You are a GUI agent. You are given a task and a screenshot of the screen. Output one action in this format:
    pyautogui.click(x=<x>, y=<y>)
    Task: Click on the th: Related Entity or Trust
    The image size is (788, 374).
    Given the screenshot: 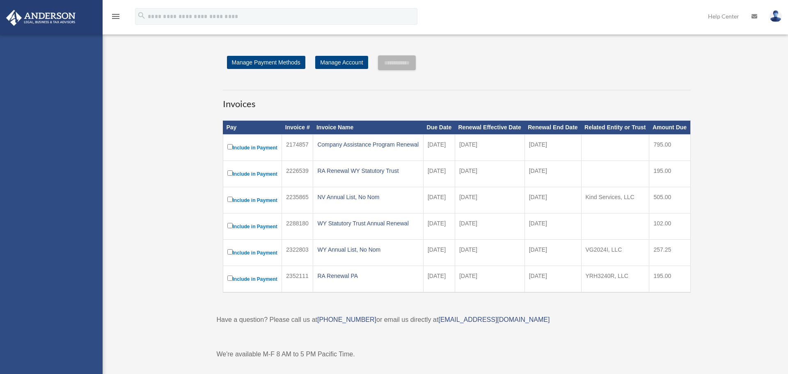 What is the action you would take?
    pyautogui.click(x=615, y=128)
    